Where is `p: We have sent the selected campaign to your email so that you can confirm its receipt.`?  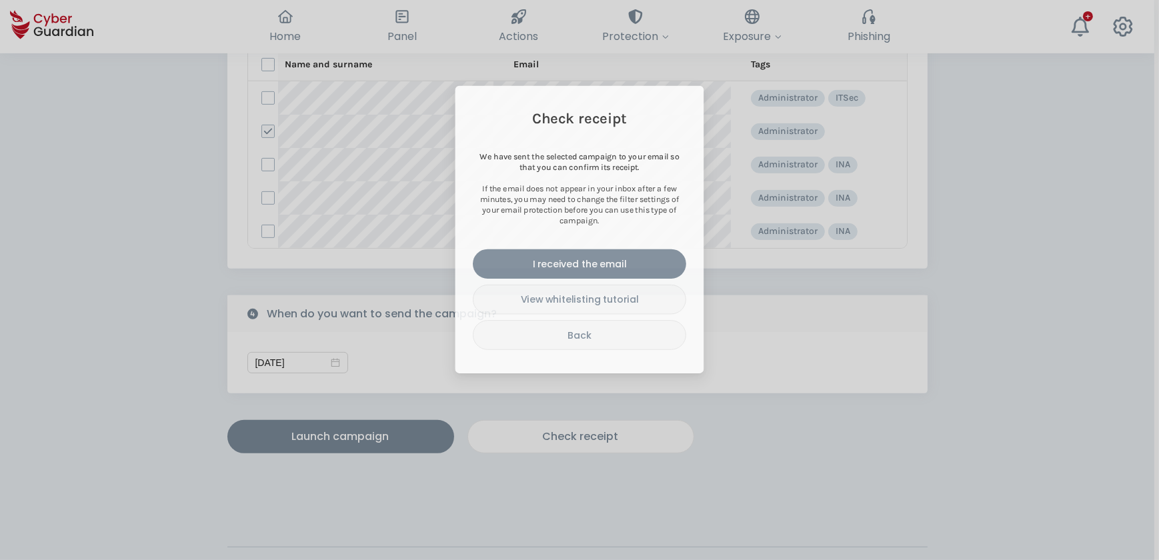
p: We have sent the selected campaign to your email so that you can confirm its receipt. is located at coordinates (580, 152).